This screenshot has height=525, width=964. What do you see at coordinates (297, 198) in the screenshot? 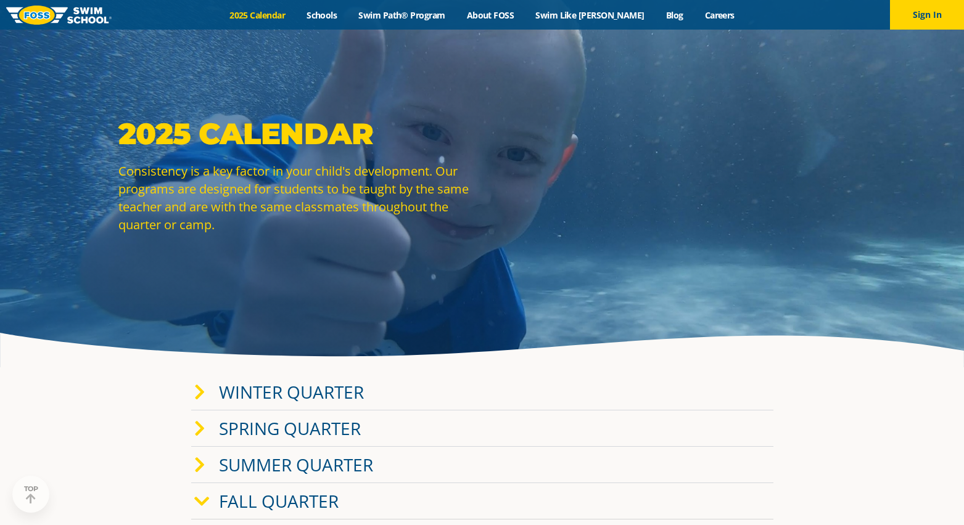
I see `p: Consistency is a key factor in your child's development. Our programs are designed for students t...` at bounding box center [297, 198].